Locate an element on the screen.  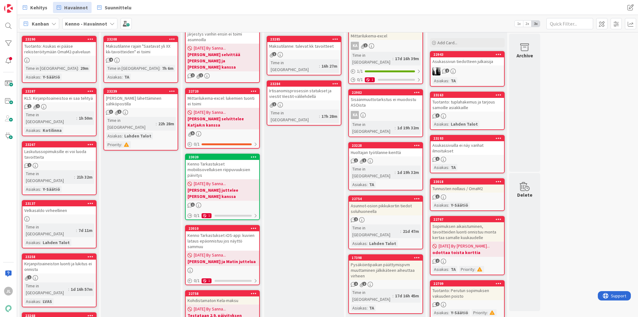
div: 23018 is located at coordinates (468, 182).